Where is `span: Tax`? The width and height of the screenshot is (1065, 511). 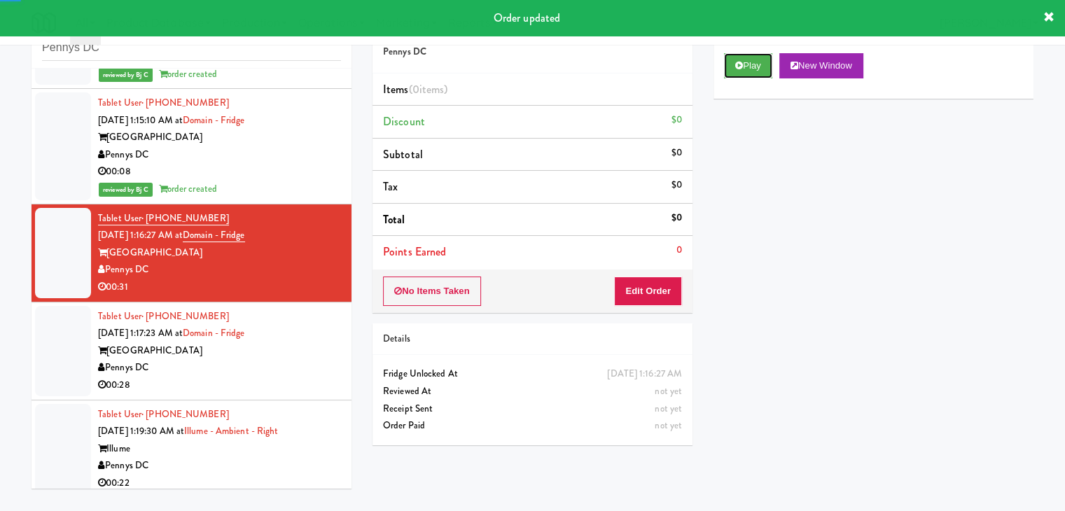
span: Tax is located at coordinates (390, 186).